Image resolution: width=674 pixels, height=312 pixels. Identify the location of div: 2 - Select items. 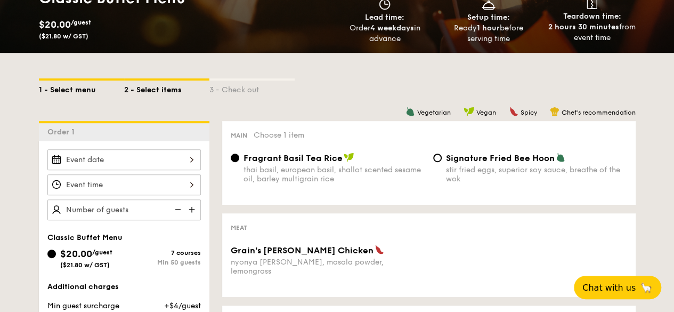
(167, 88).